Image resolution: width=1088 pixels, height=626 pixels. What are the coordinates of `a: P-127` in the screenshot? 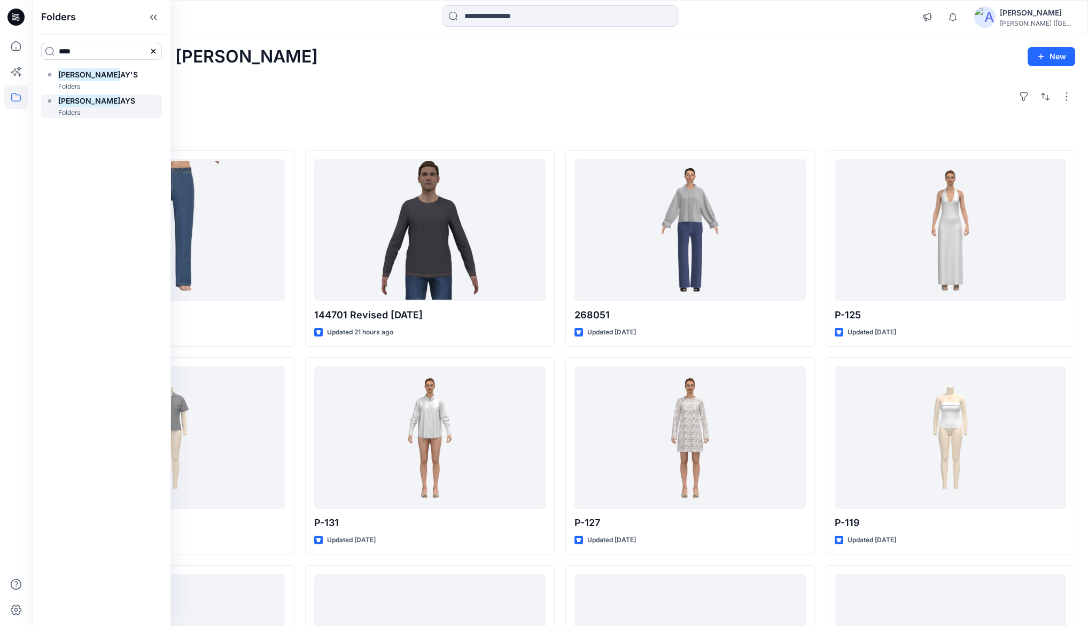 It's located at (690, 437).